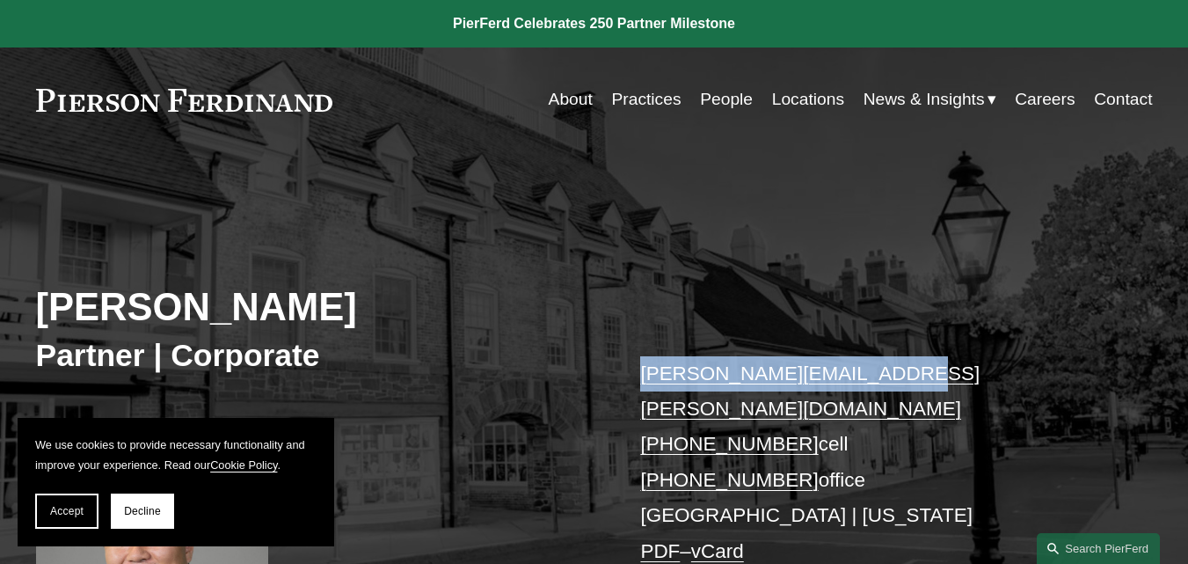 This screenshot has width=1188, height=564. What do you see at coordinates (1098, 548) in the screenshot?
I see `a: Search this site` at bounding box center [1098, 548].